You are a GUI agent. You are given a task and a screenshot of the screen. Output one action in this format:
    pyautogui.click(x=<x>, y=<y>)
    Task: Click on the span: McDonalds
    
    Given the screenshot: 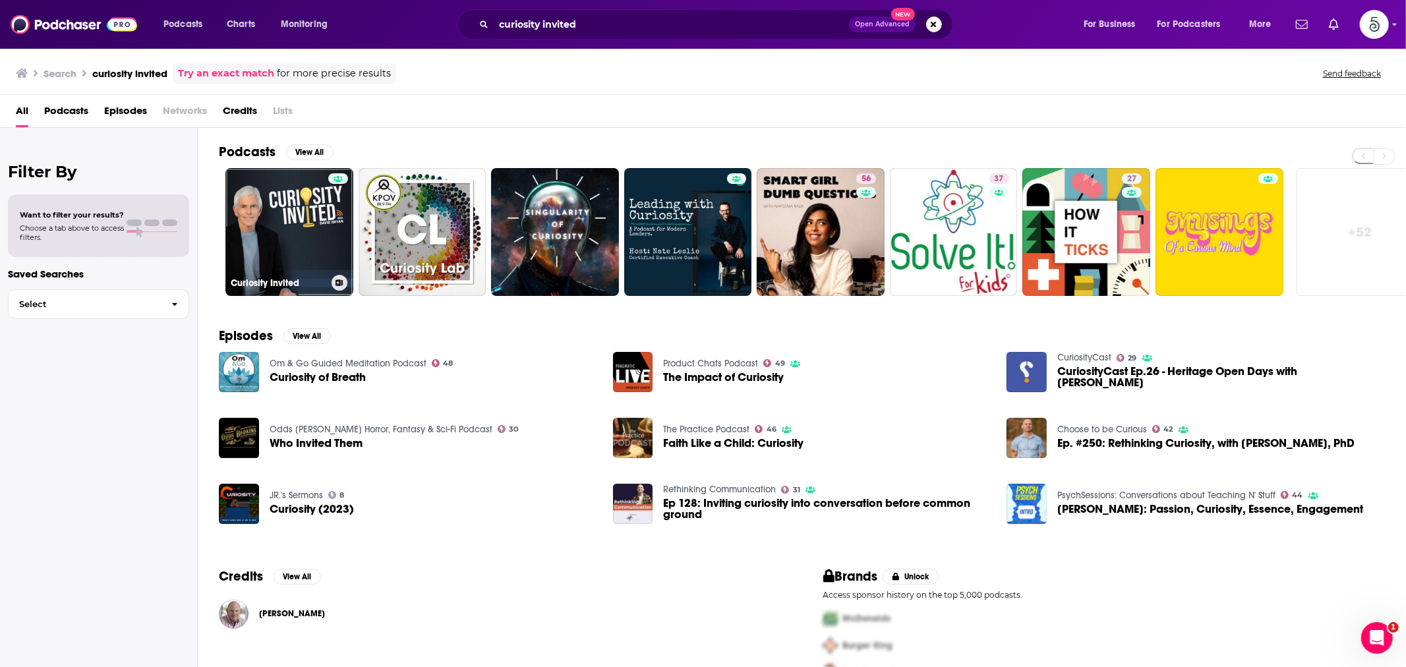 What is the action you would take?
    pyautogui.click(x=867, y=618)
    